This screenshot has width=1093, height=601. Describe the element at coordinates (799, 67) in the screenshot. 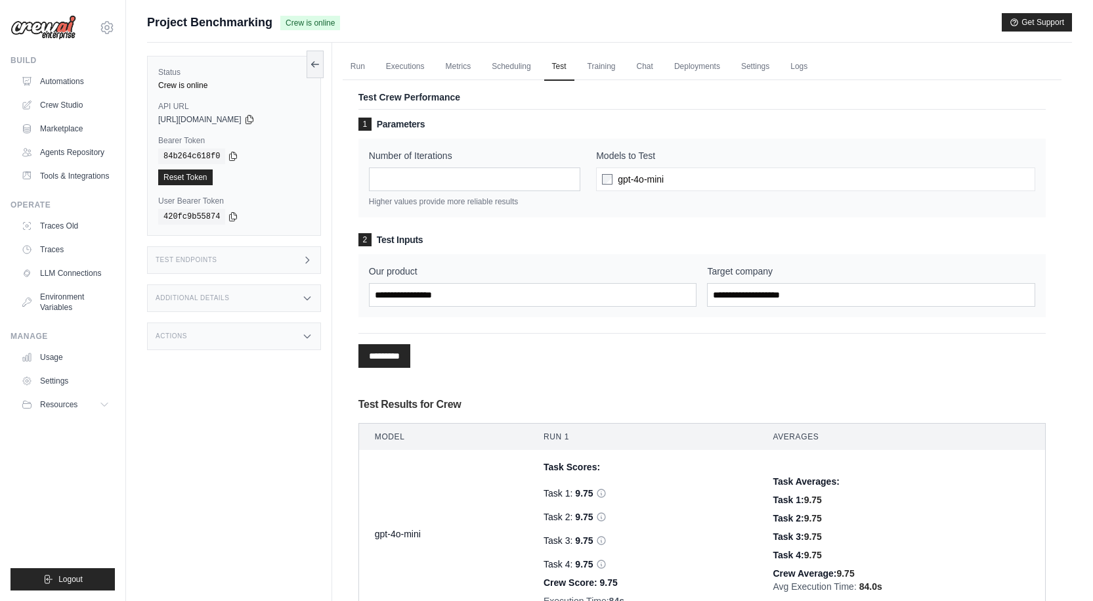

I see `a: Logs` at that location.